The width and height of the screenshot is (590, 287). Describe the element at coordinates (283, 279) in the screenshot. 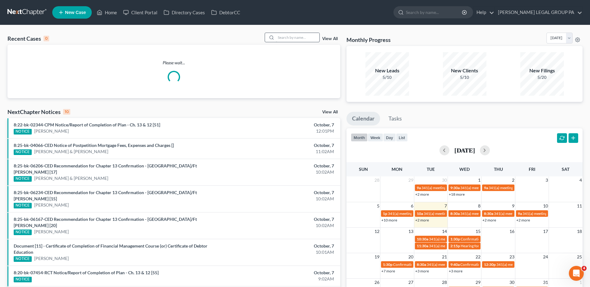

I see `div: 9:02AM` at that location.